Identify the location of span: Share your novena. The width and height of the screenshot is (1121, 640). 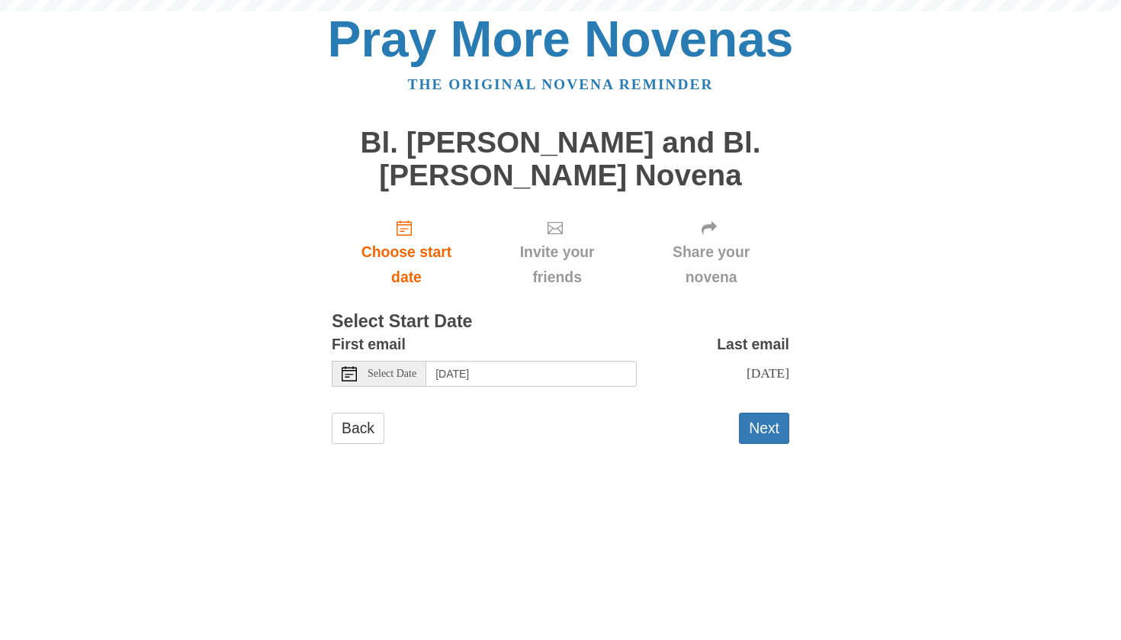
(711, 265).